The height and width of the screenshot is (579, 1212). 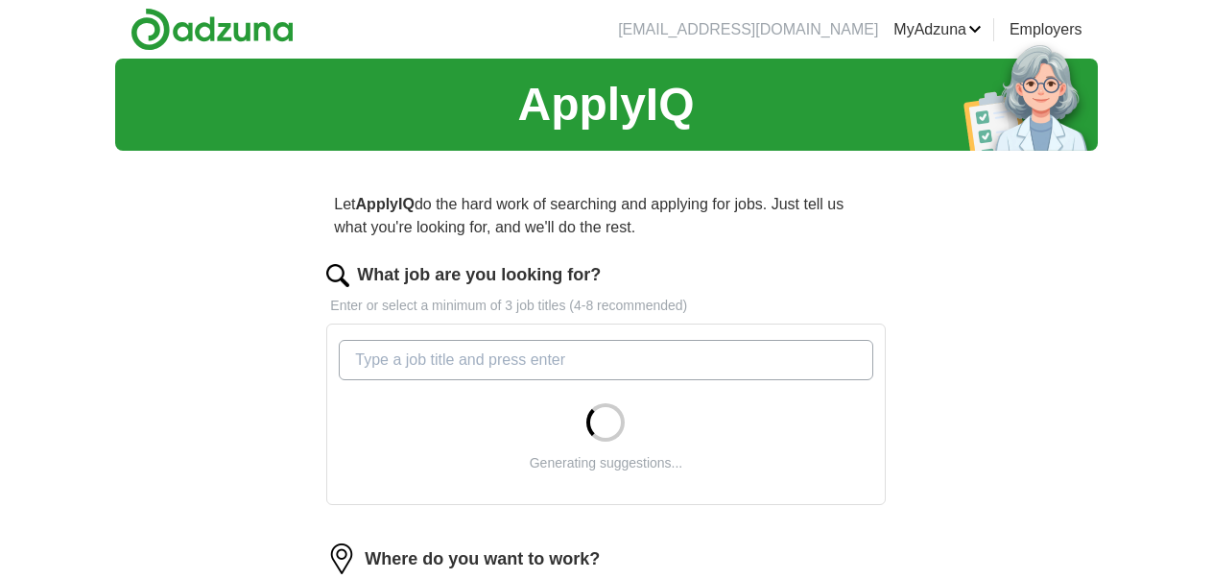 What do you see at coordinates (605, 305) in the screenshot?
I see `p: Enter or select a minimum of 3 job titles (4-8 recommended)` at bounding box center [605, 305].